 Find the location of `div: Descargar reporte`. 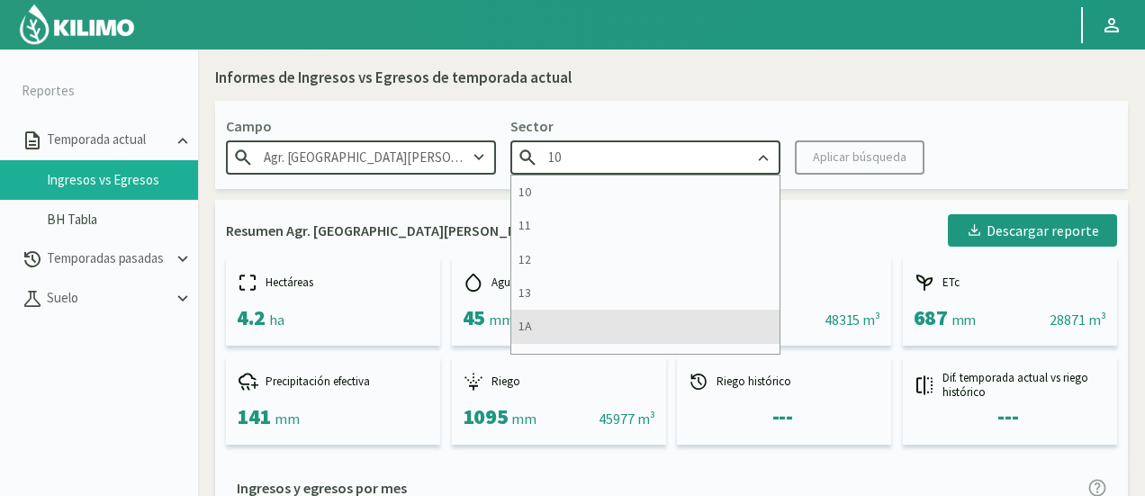

div: Descargar reporte is located at coordinates (1032, 230).